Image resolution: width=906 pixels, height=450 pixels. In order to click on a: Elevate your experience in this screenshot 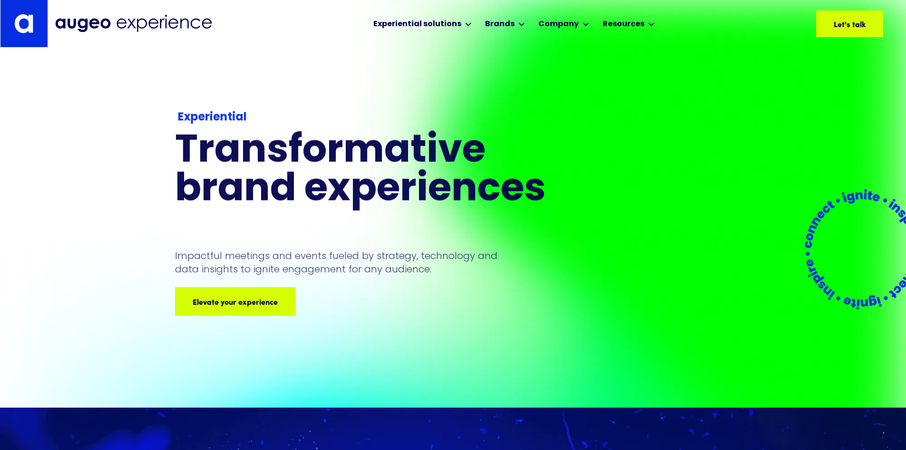, I will do `click(235, 301)`.